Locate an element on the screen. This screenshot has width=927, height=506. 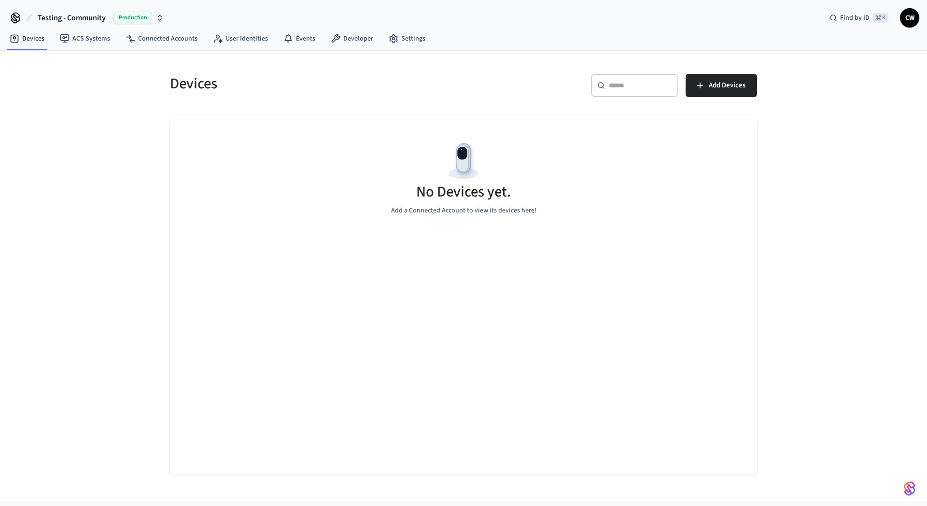
a: ACS Systems is located at coordinates (85, 39).